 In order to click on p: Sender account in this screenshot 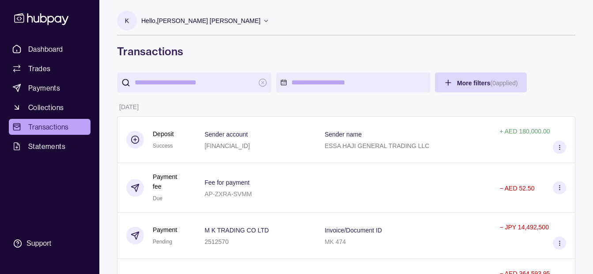, I will do `click(226, 134)`.